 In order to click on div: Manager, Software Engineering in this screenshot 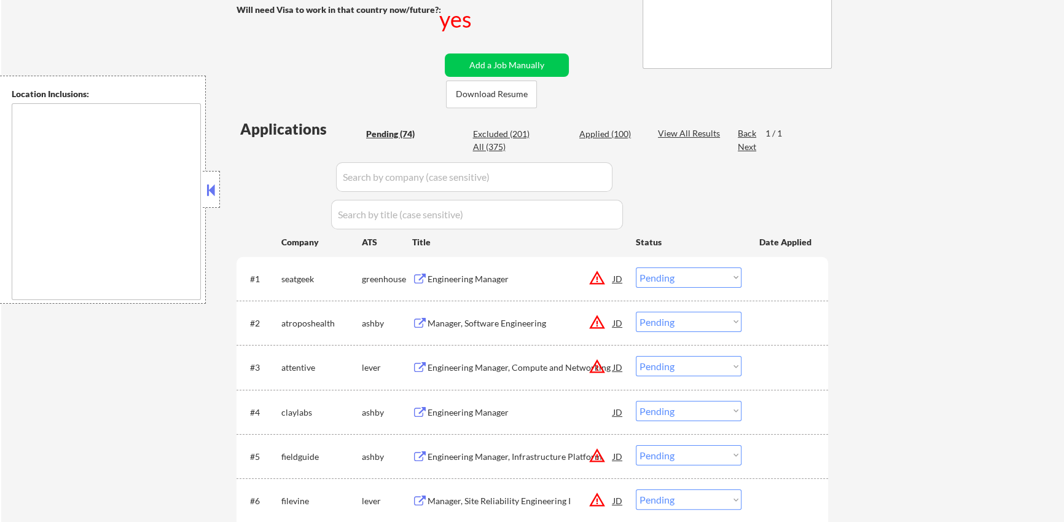, I will do `click(521, 323)`.